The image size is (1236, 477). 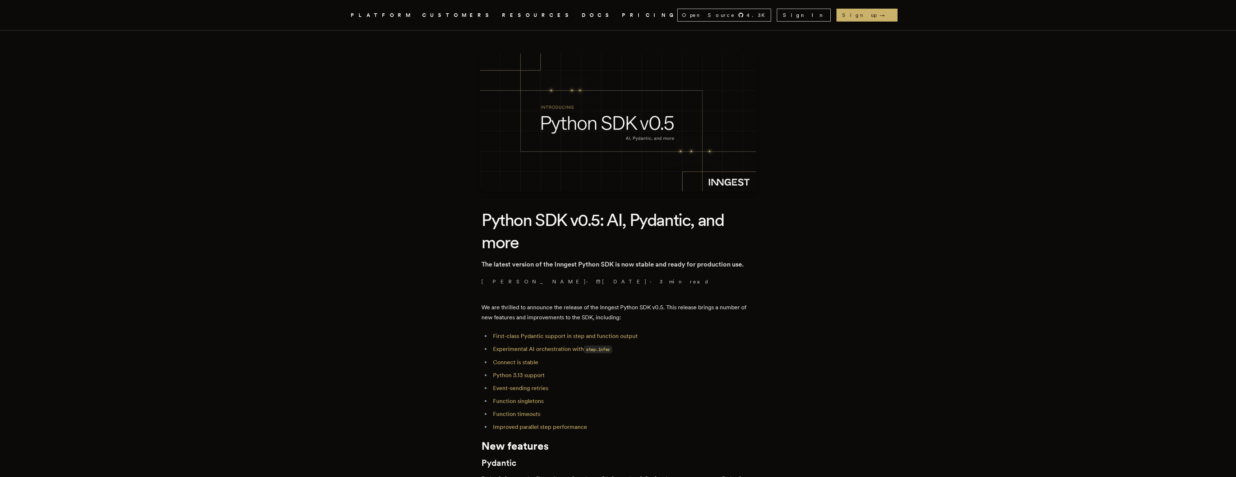 I want to click on button: PLATFORM, so click(x=382, y=15).